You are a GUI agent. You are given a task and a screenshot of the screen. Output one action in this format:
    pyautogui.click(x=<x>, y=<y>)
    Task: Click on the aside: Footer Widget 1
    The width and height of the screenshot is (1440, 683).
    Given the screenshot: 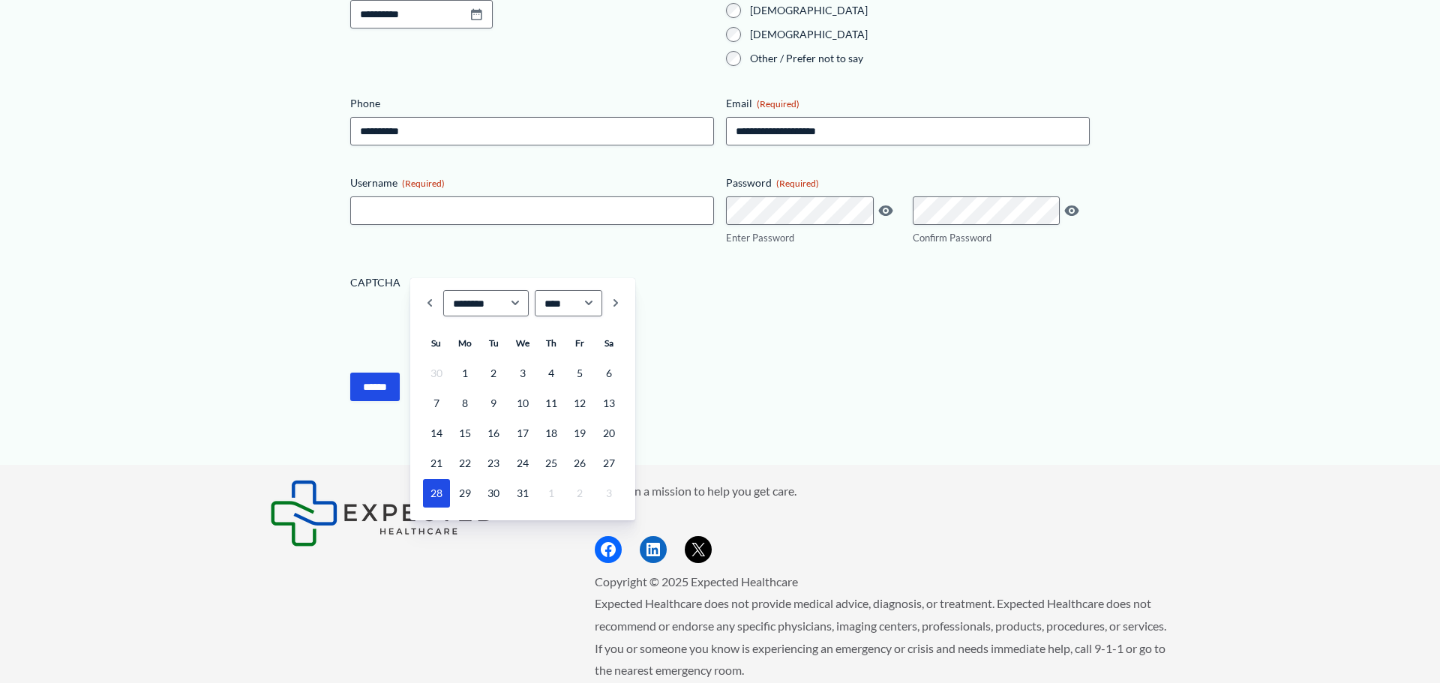 What is the action you would take?
    pyautogui.click(x=413, y=513)
    